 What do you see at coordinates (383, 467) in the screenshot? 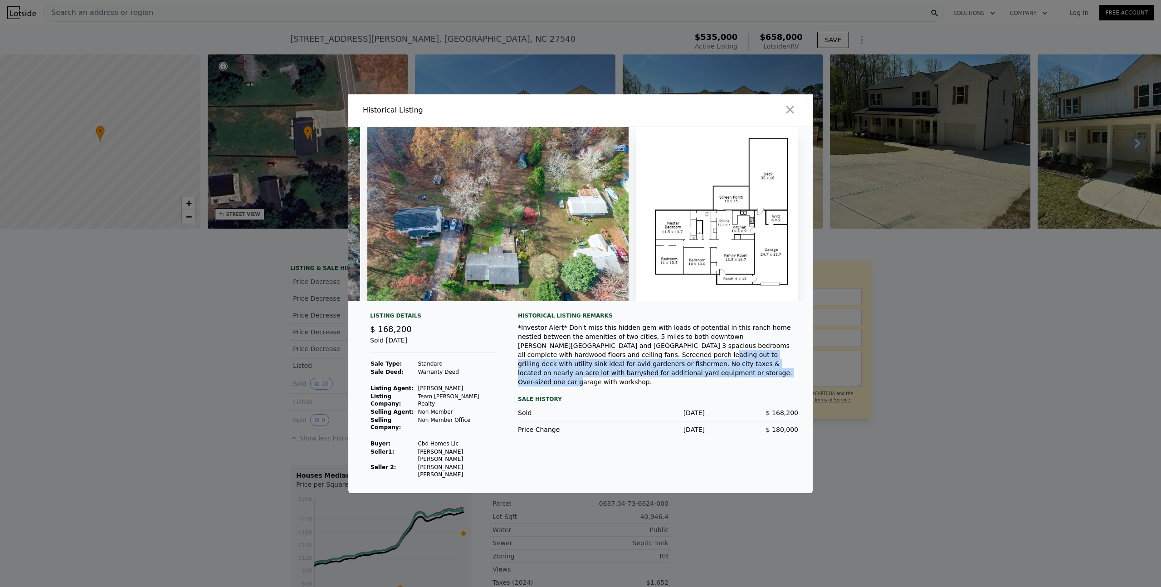
I see `strong: Seller 2:` at bounding box center [383, 467].